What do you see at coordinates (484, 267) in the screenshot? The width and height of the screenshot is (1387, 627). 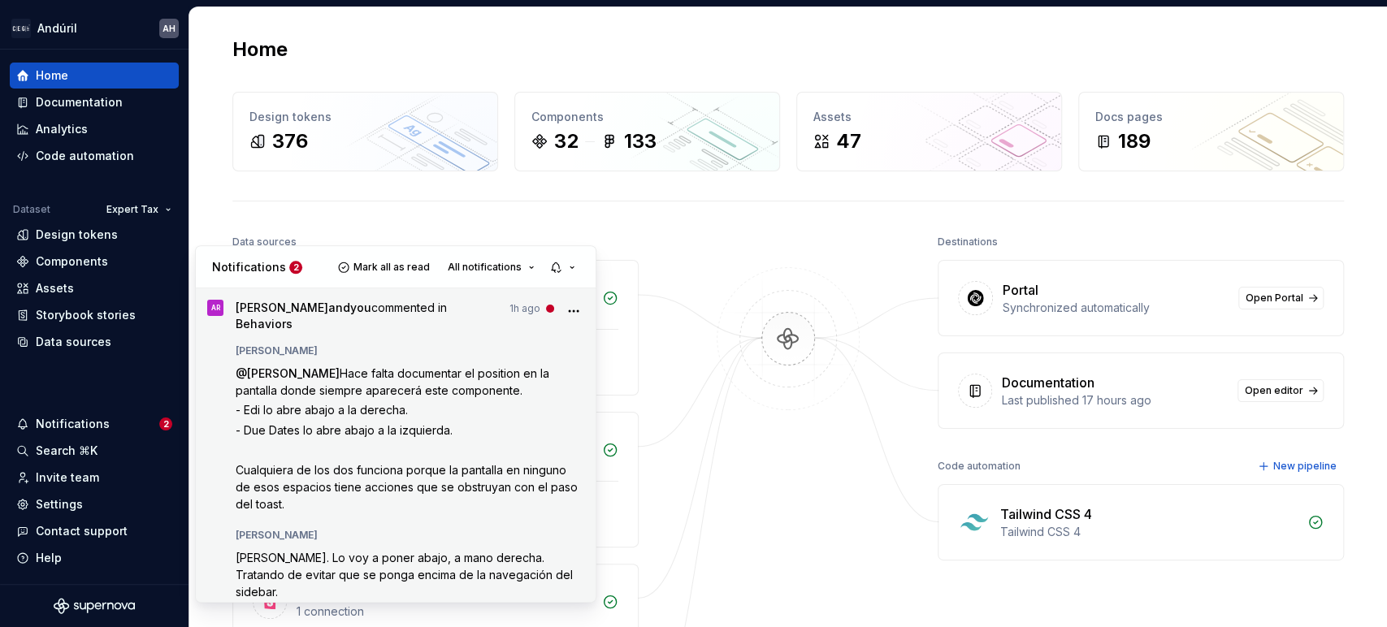 I see `span: All notifications` at bounding box center [484, 267].